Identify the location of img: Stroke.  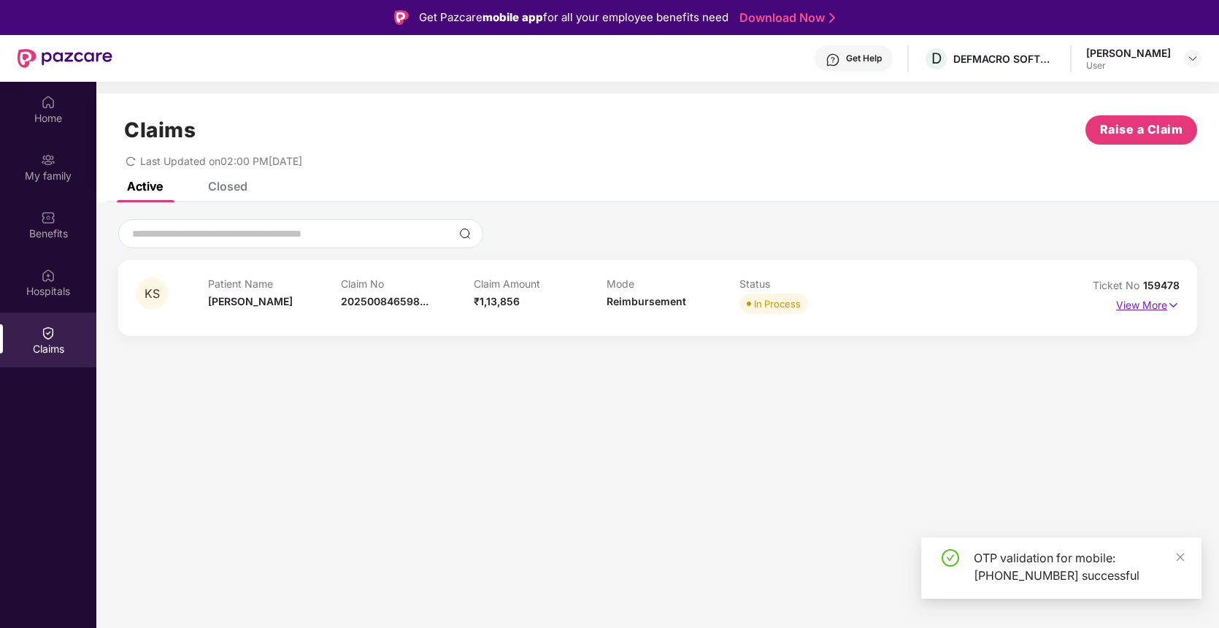
(832, 18).